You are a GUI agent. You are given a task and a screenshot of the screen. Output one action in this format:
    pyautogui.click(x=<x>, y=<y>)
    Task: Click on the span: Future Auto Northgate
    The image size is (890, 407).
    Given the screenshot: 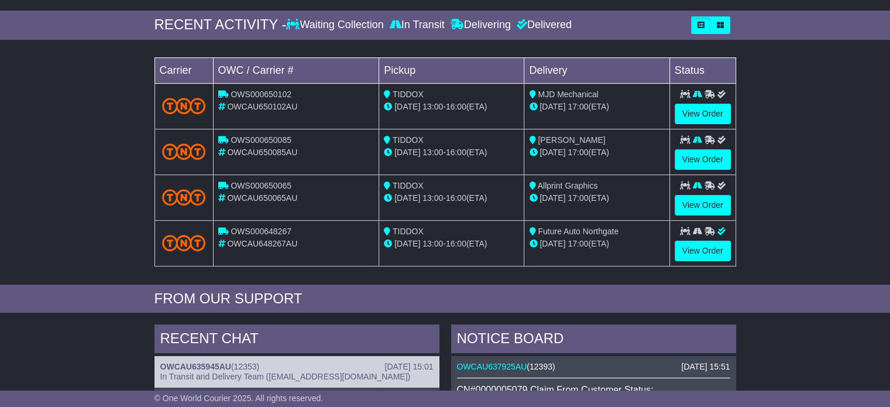 What is the action you would take?
    pyautogui.click(x=578, y=231)
    